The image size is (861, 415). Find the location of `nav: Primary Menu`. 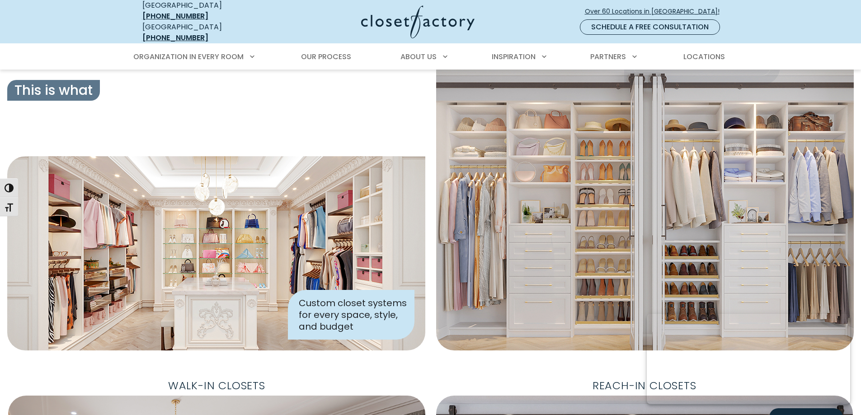

nav: Primary Menu is located at coordinates (431, 57).